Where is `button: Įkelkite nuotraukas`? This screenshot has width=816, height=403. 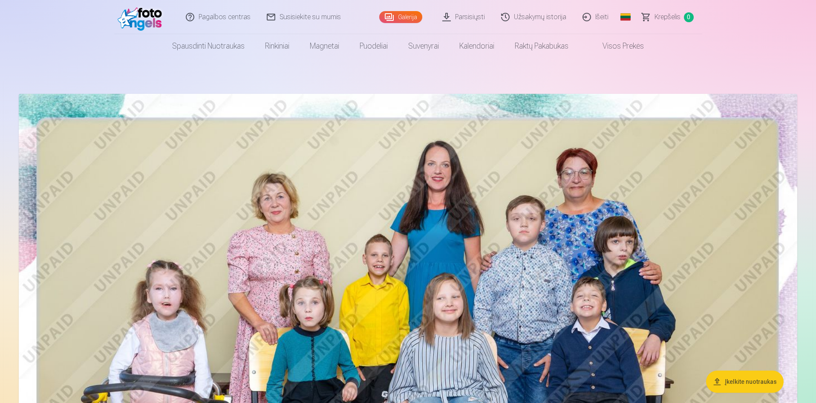 button: Įkelkite nuotraukas is located at coordinates (745, 382).